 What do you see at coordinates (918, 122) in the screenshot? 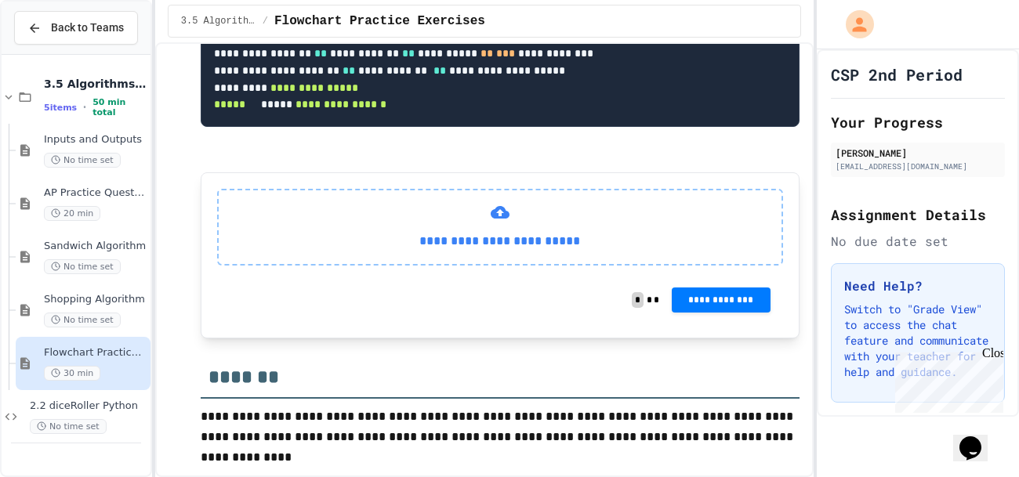
I see `h2: Your Progress` at bounding box center [918, 122].